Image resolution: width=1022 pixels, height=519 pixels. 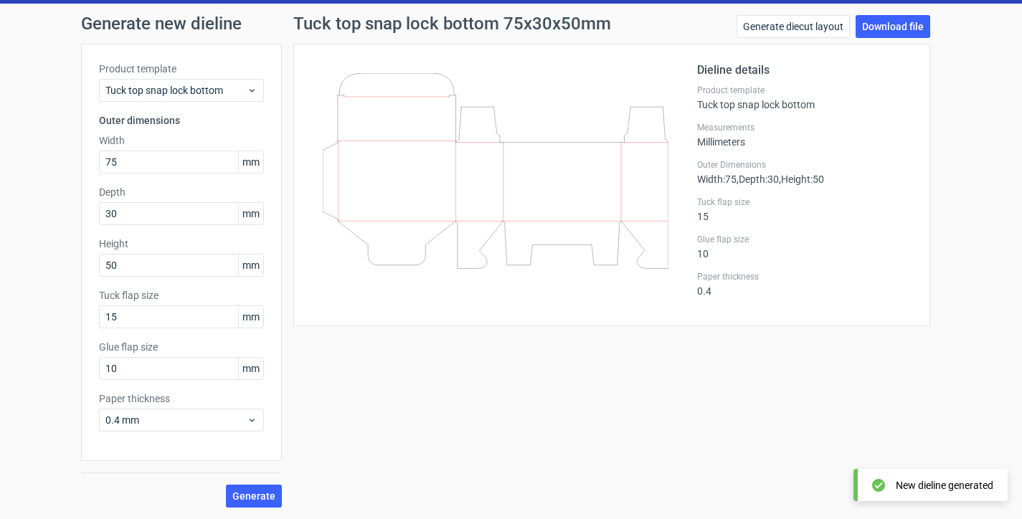 What do you see at coordinates (805, 70) in the screenshot?
I see `h2: Dieline details` at bounding box center [805, 70].